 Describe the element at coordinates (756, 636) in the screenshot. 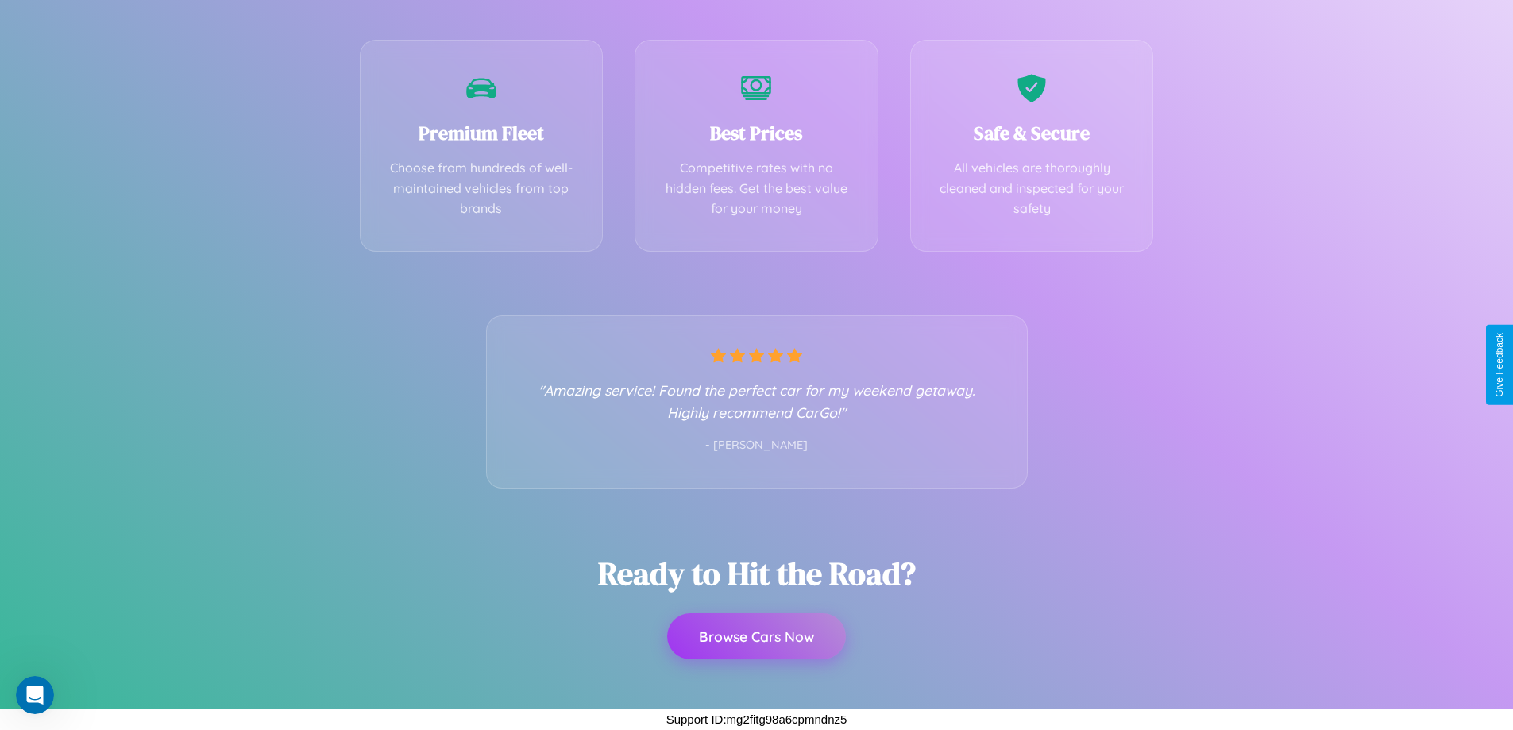

I see `button: Browse Cars Now` at that location.